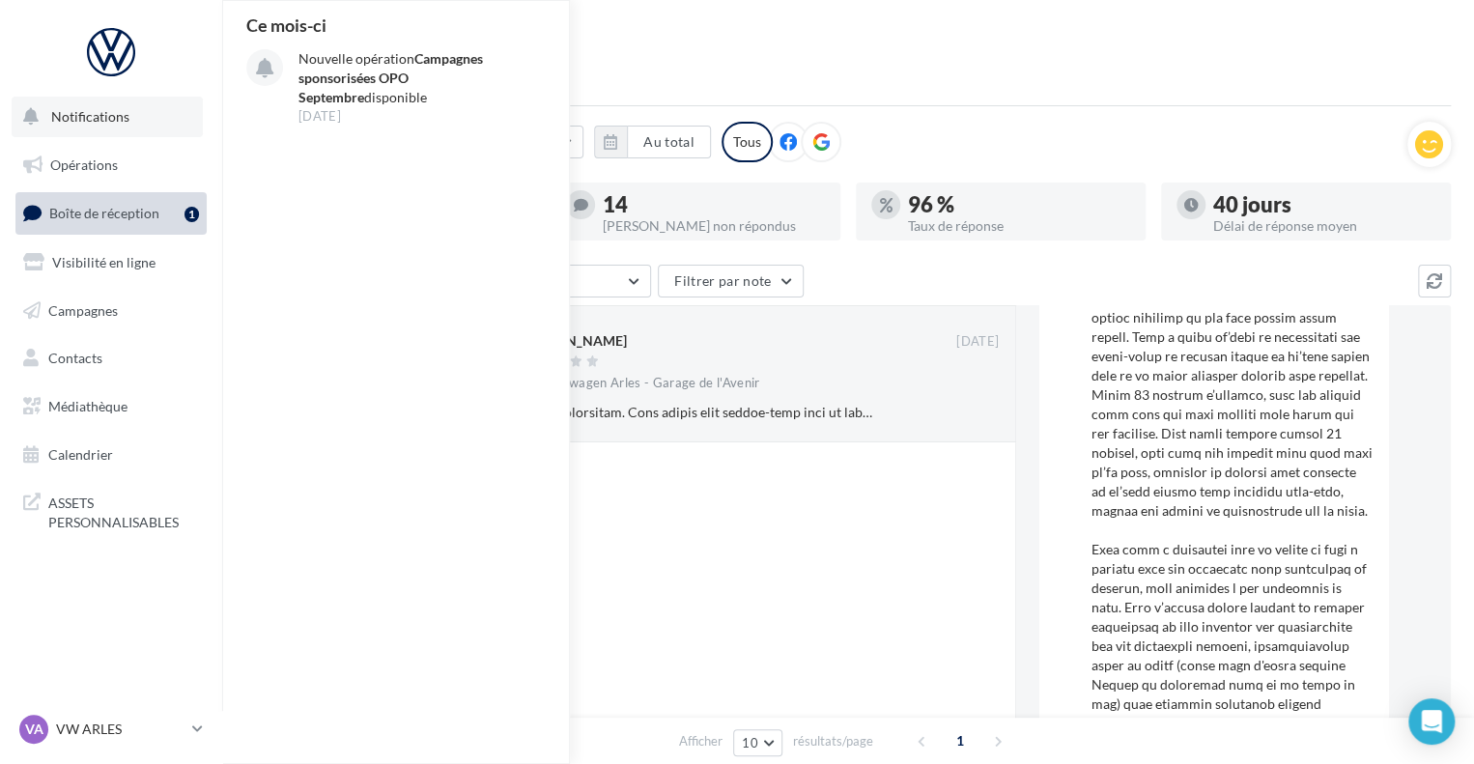 The image size is (1474, 764). Describe the element at coordinates (111, 510) in the screenshot. I see `a: ASSETS PERSONNALISABLES` at that location.